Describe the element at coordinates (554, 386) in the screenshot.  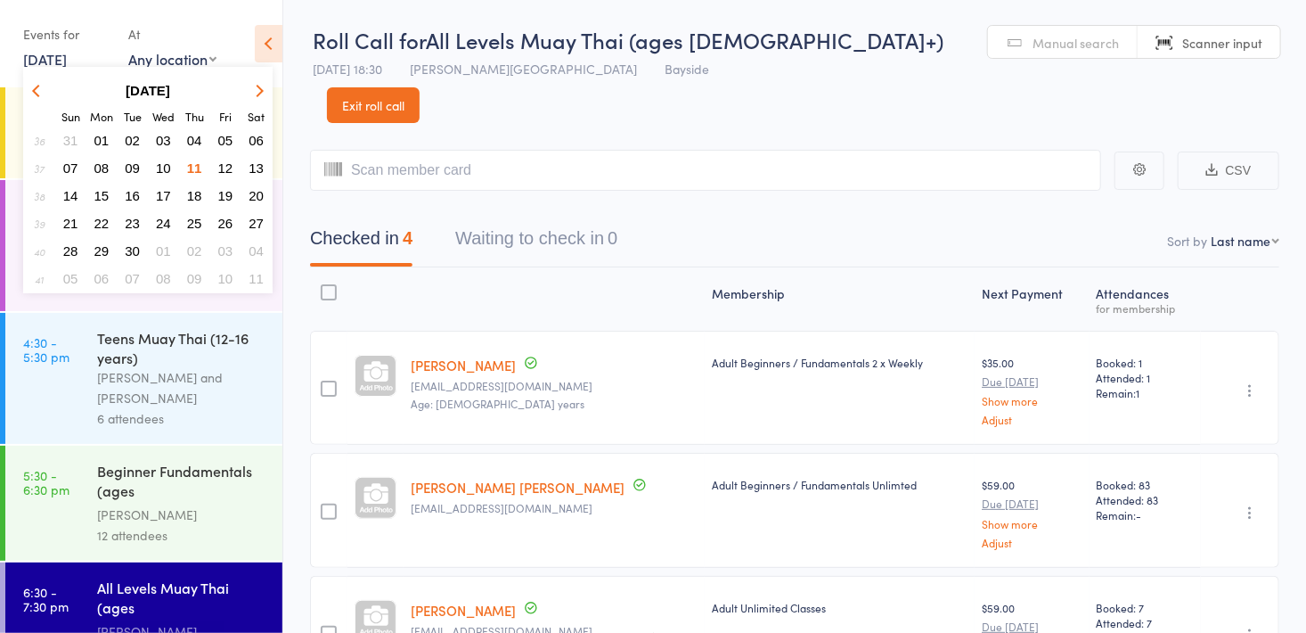
I see `small: alexcalcutt89@gmail.com` at that location.